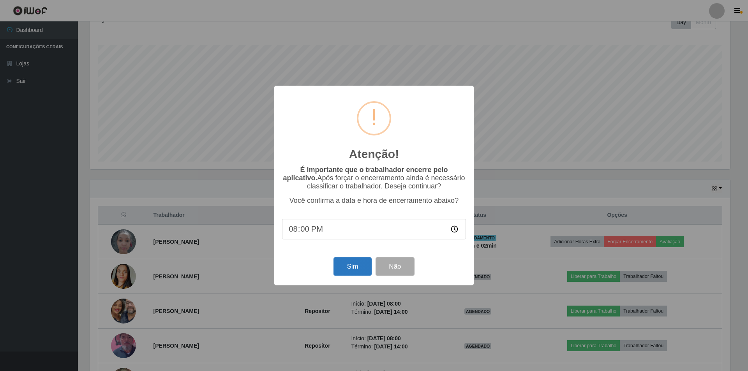  Describe the element at coordinates (374, 178) in the screenshot. I see `p: Após forçar o encerramento ainda é necessário classificar o trabalhador. Deseja continuar?` at that location.